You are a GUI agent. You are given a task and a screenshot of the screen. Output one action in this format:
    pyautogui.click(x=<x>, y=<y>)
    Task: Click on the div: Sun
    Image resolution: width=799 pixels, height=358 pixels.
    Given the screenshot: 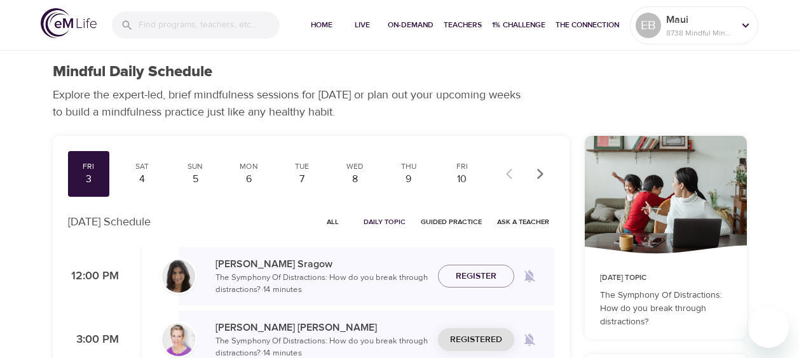 What is the action you would take?
    pyautogui.click(x=195, y=166)
    